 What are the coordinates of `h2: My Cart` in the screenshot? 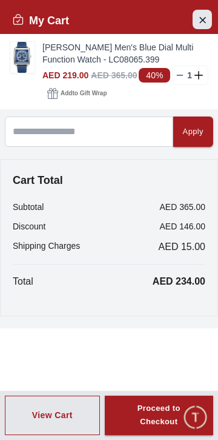 It's located at (41, 21).